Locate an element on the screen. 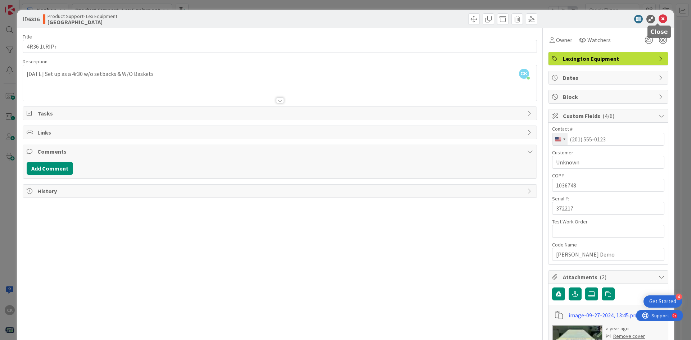 The image size is (691, 340). div: a year ago is located at coordinates (626, 329).